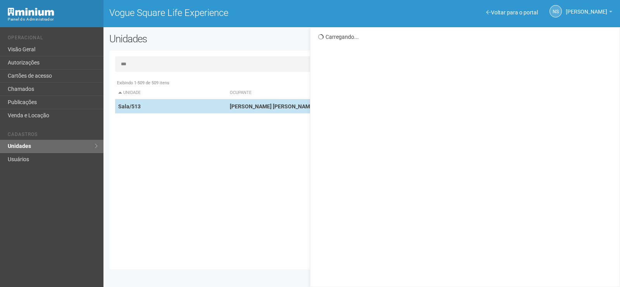 The width and height of the screenshot is (620, 287). What do you see at coordinates (53, 39) in the screenshot?
I see `li: Operacional` at bounding box center [53, 39].